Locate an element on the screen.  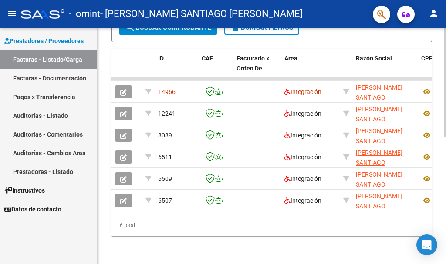
datatable-header-cell: Area is located at coordinates (310, 68).